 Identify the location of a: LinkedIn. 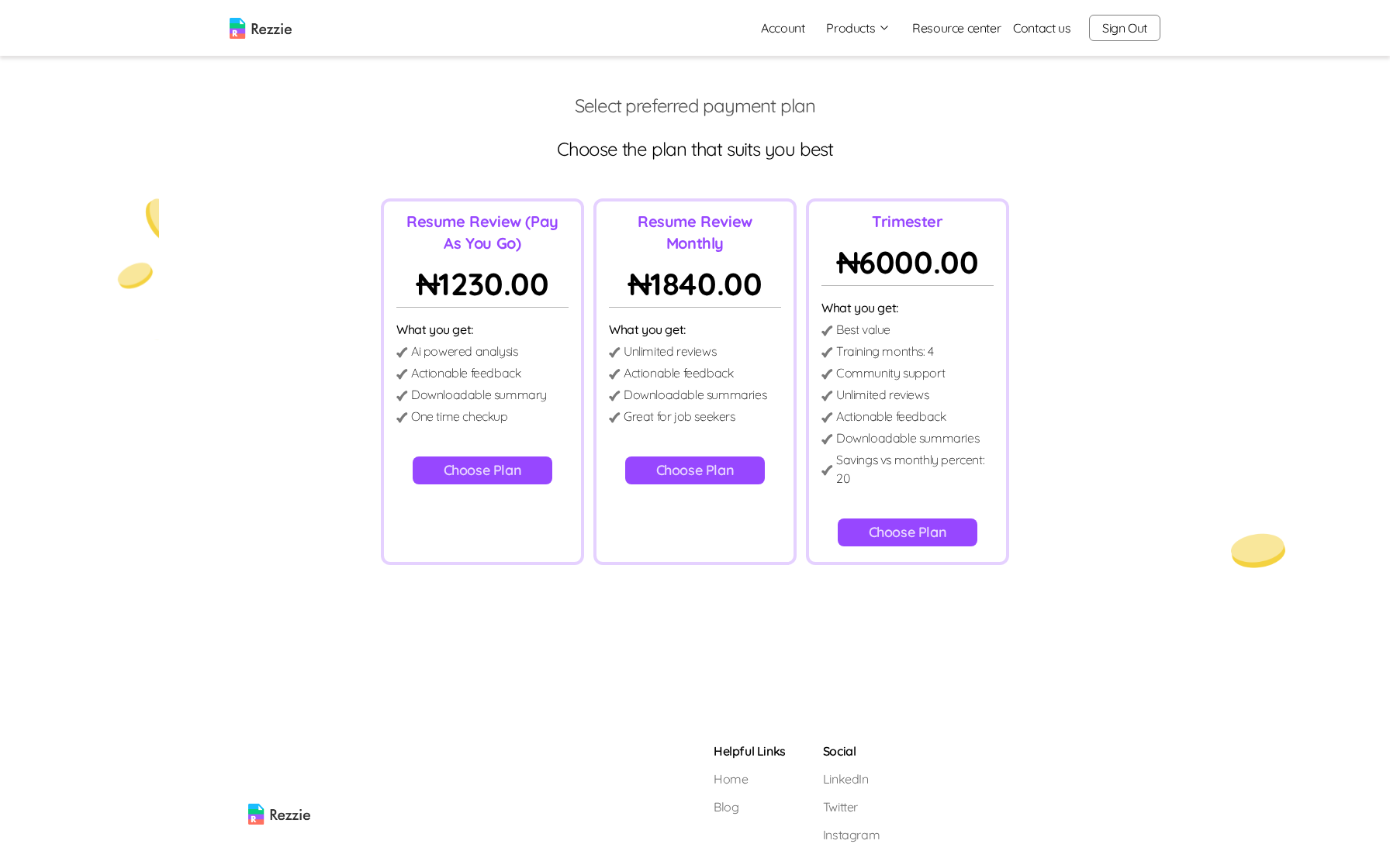
(851, 779).